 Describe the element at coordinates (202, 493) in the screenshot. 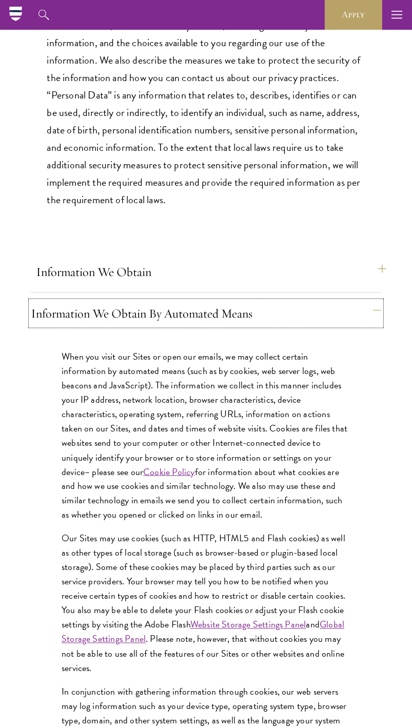

I see `span: for information about what cookies are and how we use cookies and similar technology. We also may...` at that location.